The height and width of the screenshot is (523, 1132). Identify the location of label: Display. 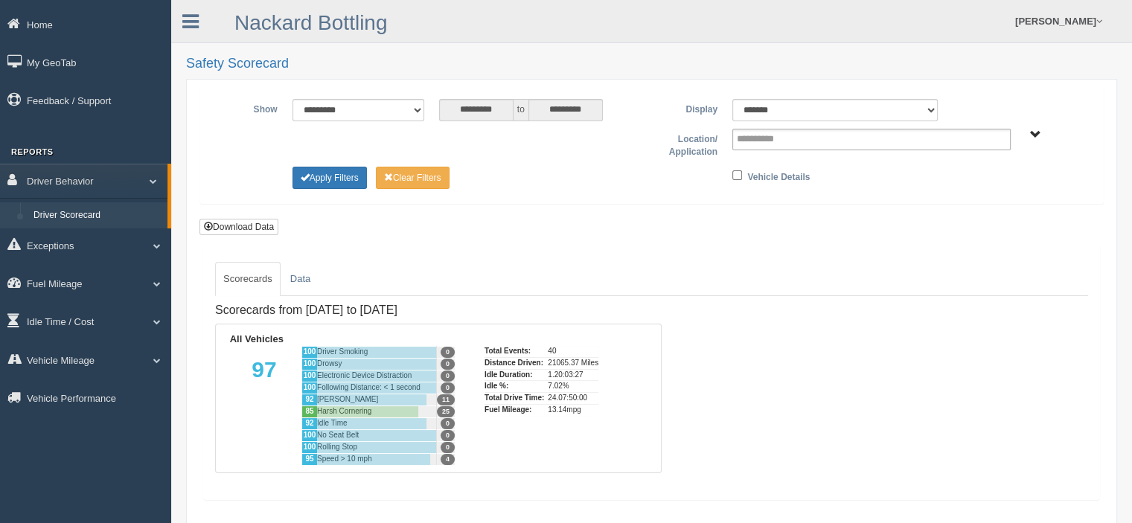
(688, 108).